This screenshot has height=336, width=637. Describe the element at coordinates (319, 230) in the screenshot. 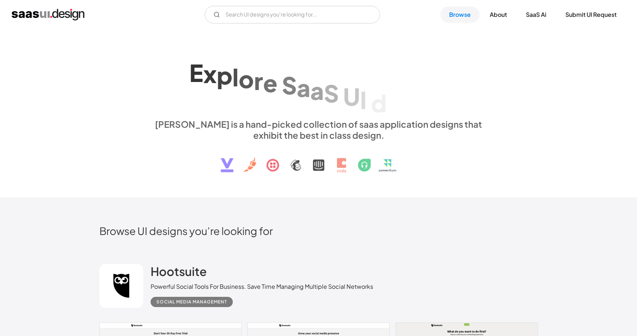

I see `h2: Browse UI designs you’re looking for` at that location.